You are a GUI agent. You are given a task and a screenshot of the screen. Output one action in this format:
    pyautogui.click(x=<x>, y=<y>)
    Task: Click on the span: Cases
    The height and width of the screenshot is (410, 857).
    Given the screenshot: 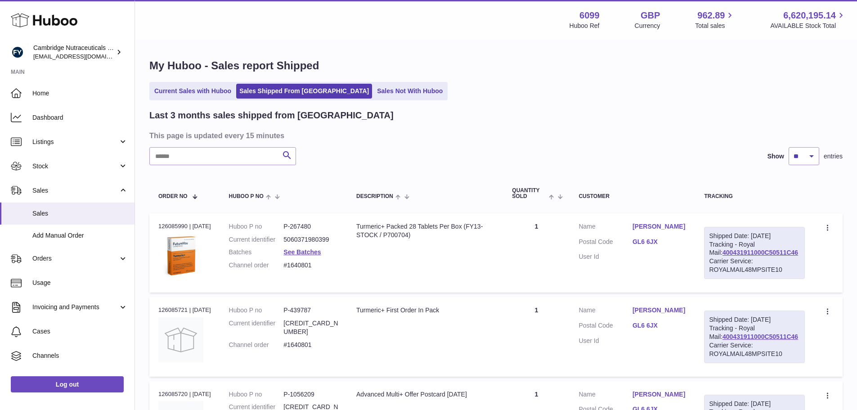 What is the action you would take?
    pyautogui.click(x=80, y=331)
    